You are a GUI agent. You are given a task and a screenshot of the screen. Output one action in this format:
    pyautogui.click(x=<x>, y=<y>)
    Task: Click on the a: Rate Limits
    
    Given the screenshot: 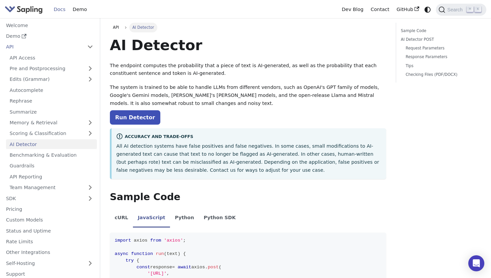 What is the action you would take?
    pyautogui.click(x=49, y=242)
    